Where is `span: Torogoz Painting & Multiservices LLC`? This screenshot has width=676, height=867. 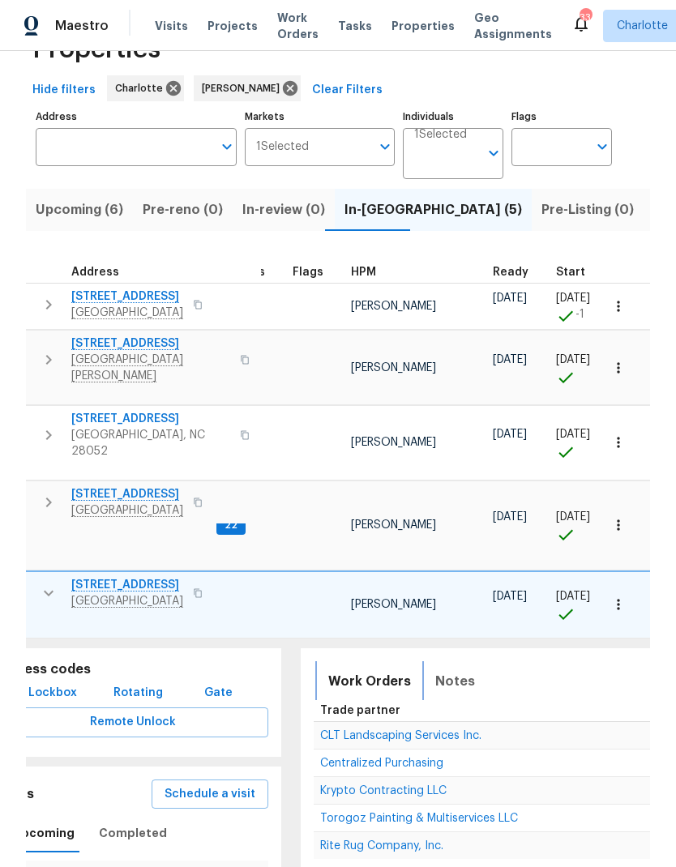
span: Torogoz Painting & Multiservices LLC is located at coordinates (419, 819).